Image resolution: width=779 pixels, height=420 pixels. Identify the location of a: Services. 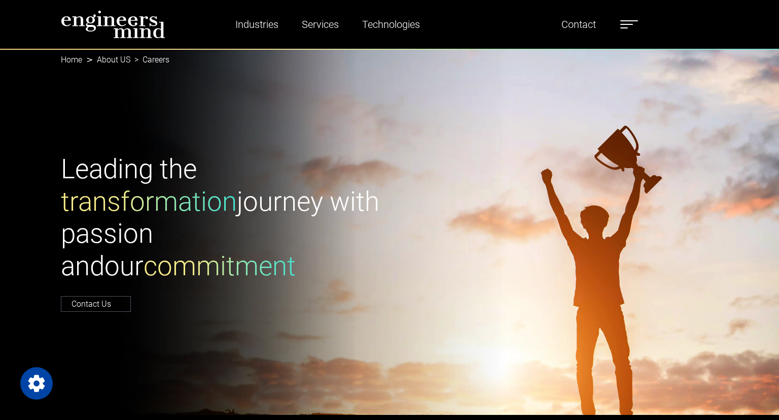
(320, 24).